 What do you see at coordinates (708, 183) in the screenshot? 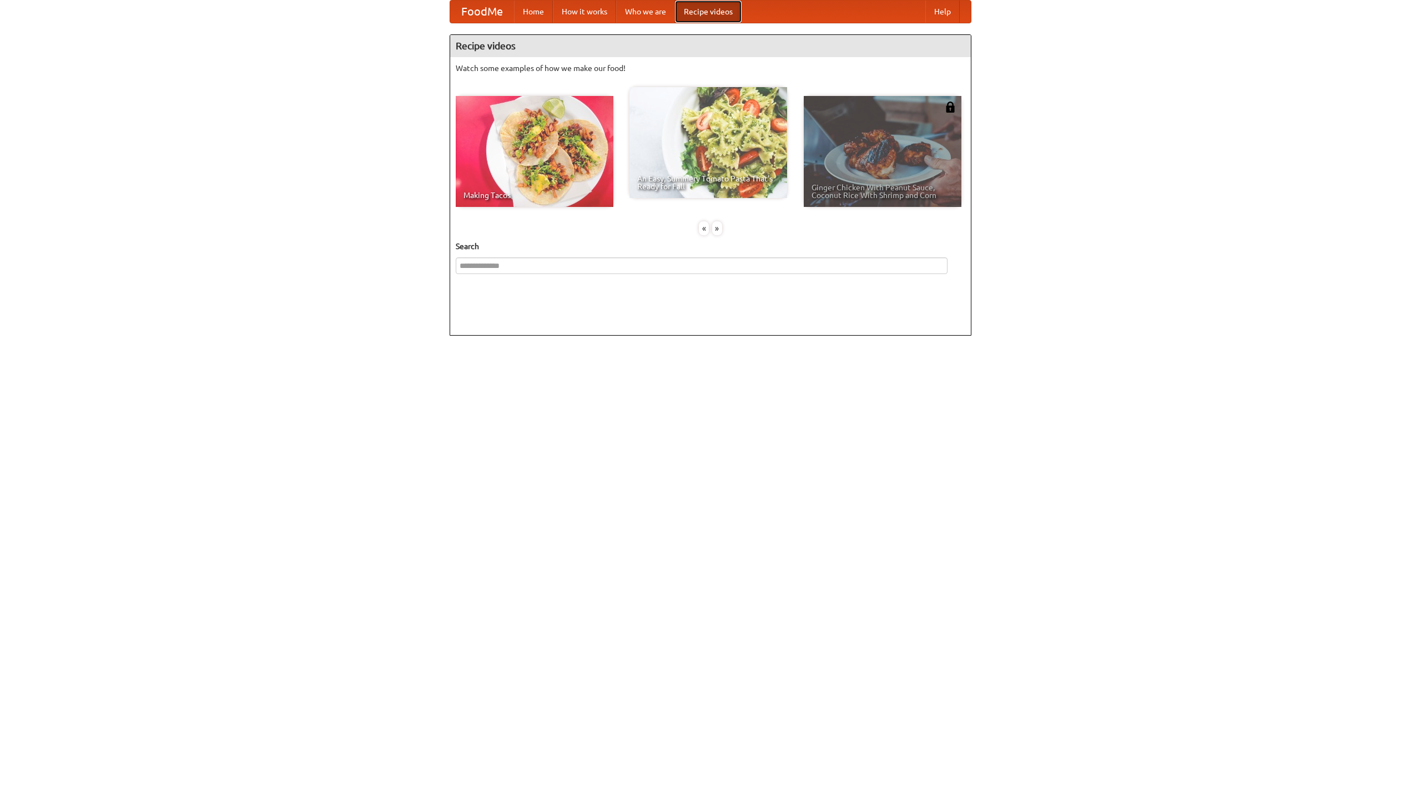
I see `span: An Easy, Summery Tomato Pasta That's Ready for Fall` at bounding box center [708, 183].